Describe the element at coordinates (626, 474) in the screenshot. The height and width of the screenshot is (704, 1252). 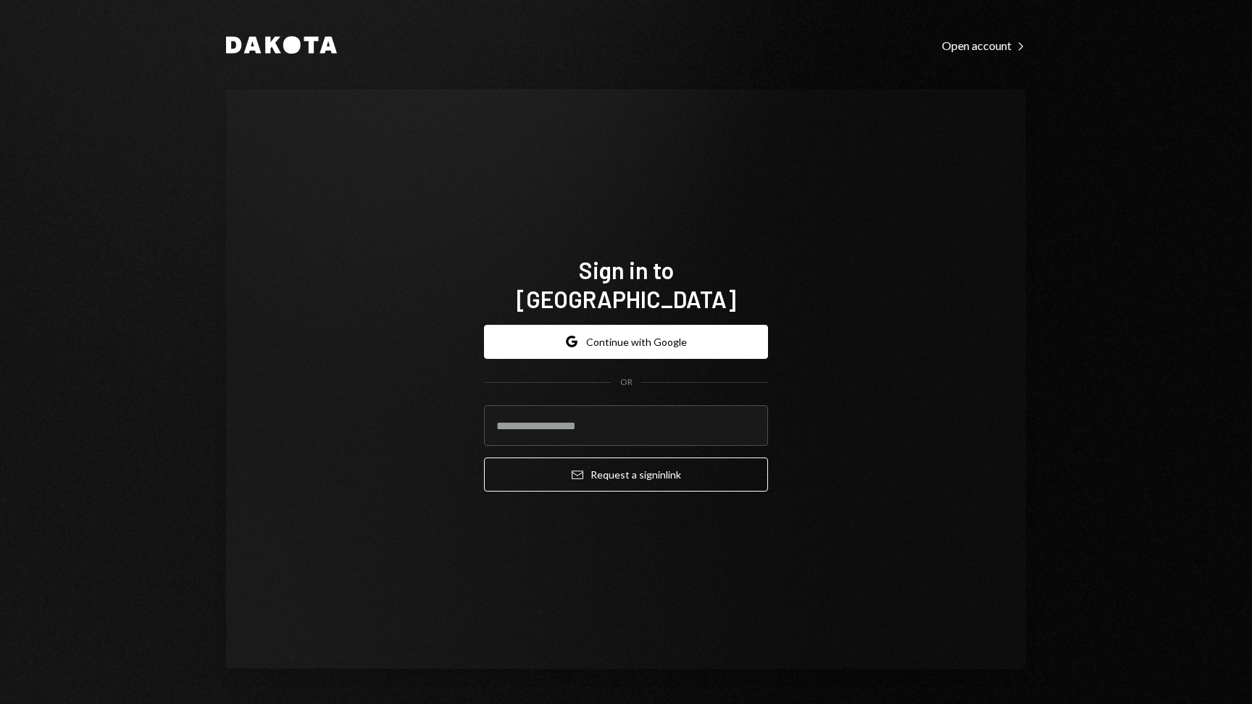
I see `button: Request a signinlink` at that location.